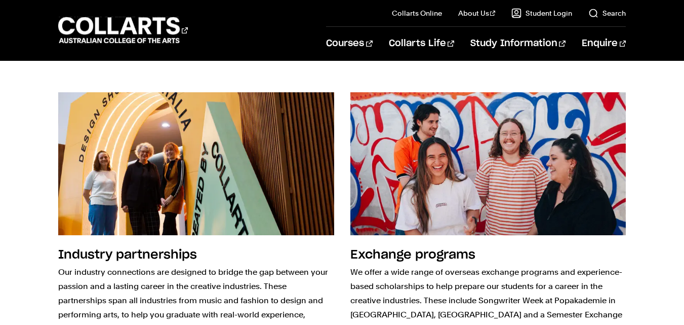 The image size is (684, 325). What do you see at coordinates (518, 44) in the screenshot?
I see `a: Study Information` at bounding box center [518, 44].